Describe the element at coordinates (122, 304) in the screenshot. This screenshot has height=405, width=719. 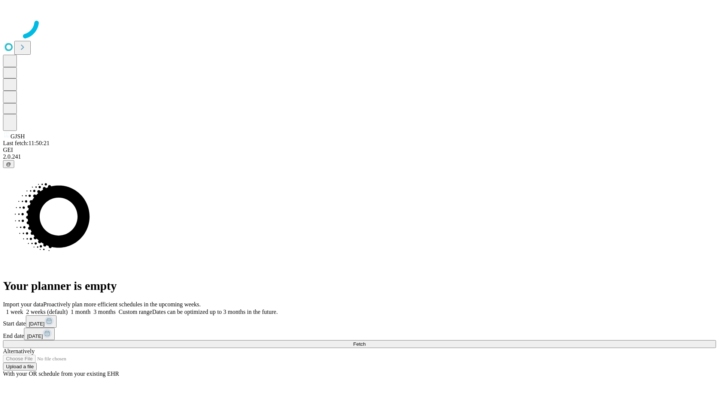
I see `span: Proactively plan more efficient schedules in the upcoming weeks.` at that location.